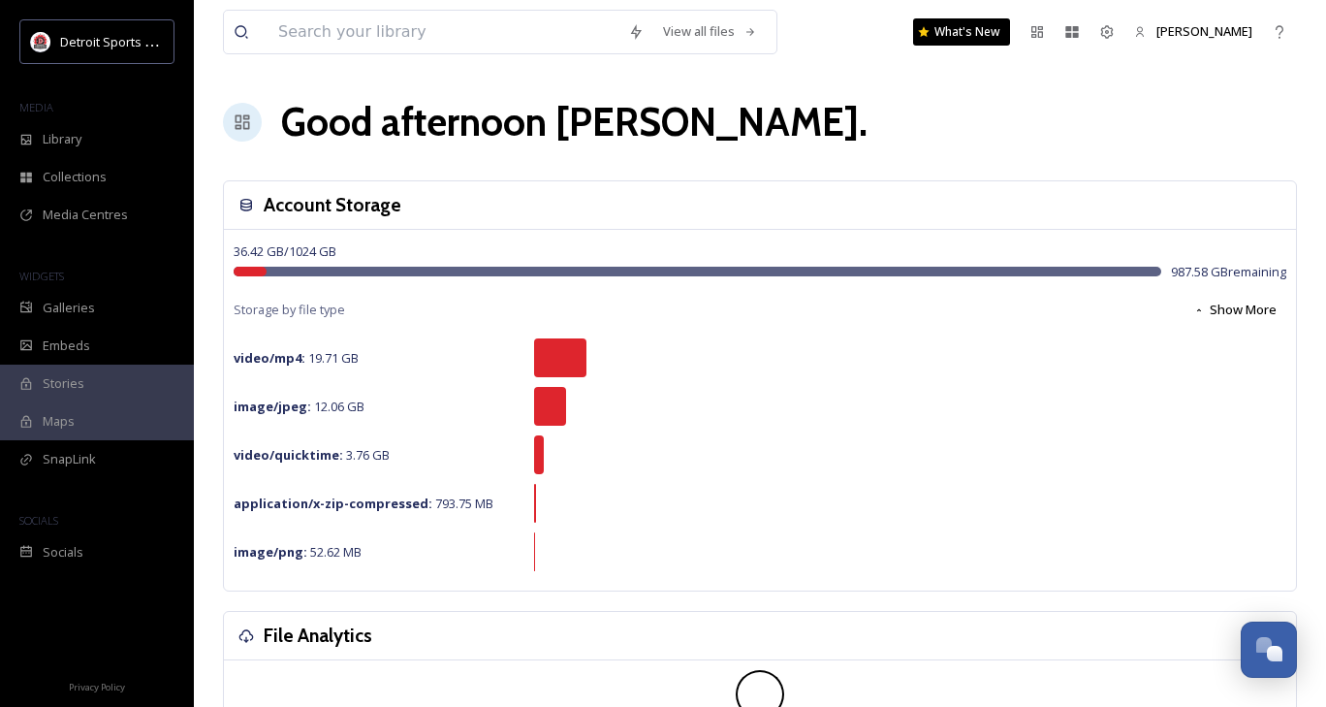 Image resolution: width=1326 pixels, height=707 pixels. Describe the element at coordinates (443, 32) in the screenshot. I see `input: Search your library` at that location.